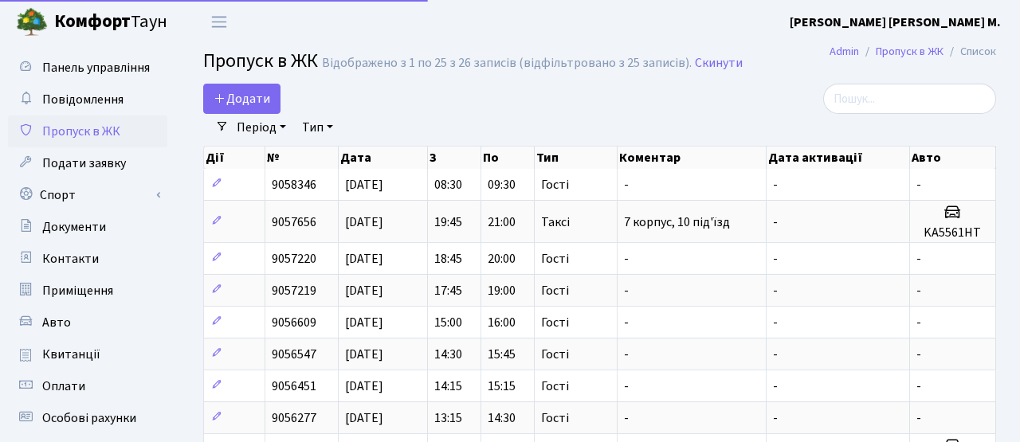 Image resolution: width=1020 pixels, height=442 pixels. Describe the element at coordinates (88, 418) in the screenshot. I see `a: Особові рахунки` at that location.